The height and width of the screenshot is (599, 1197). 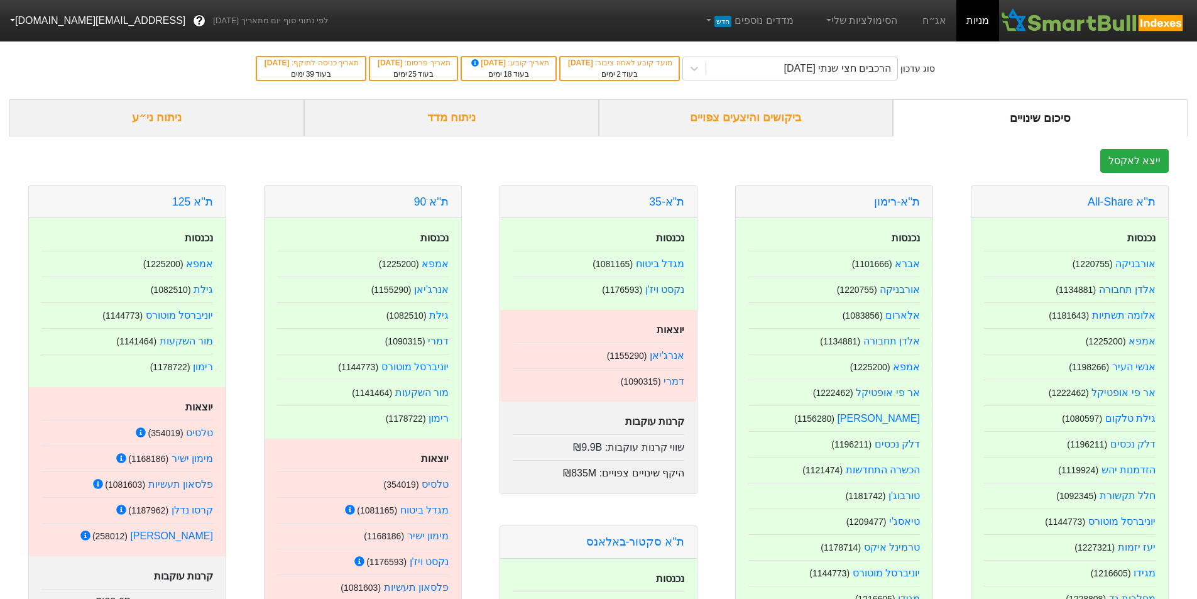 What do you see at coordinates (165, 433) in the screenshot?
I see `small: ( 354019 )` at bounding box center [165, 433].